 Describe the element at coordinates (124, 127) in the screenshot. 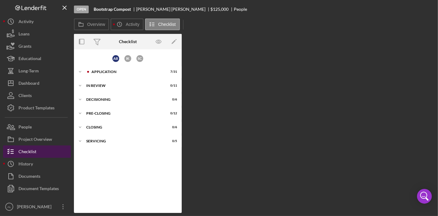

I see `div: Closing` at that location.